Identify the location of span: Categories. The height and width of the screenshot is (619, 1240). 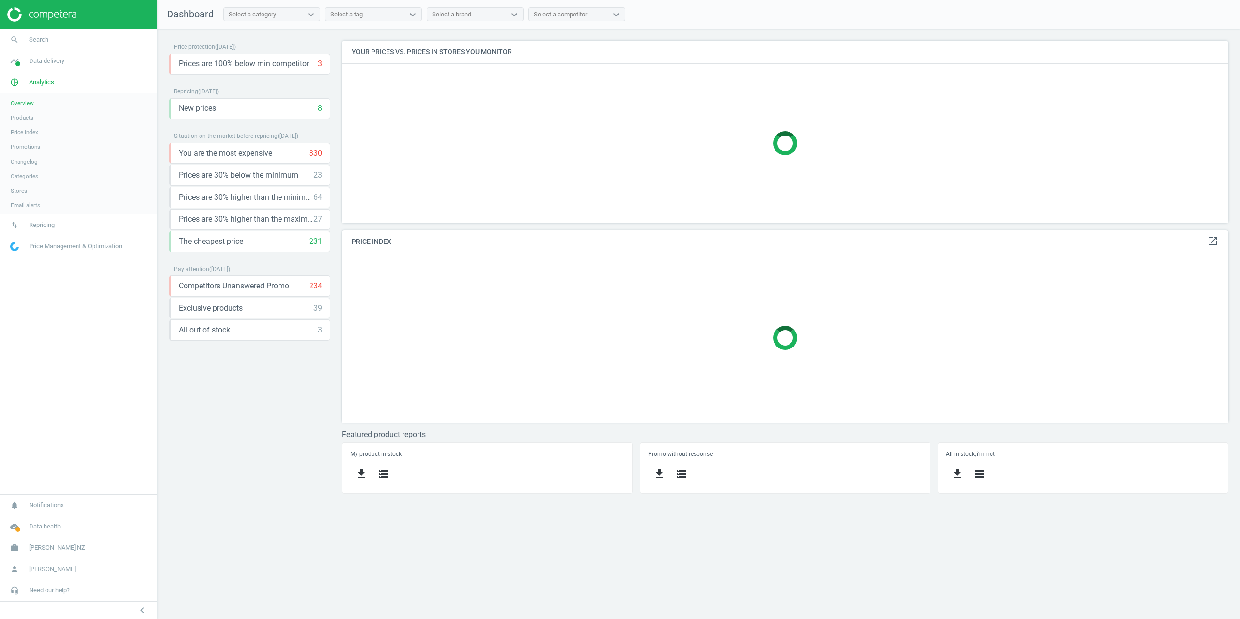
(24, 176).